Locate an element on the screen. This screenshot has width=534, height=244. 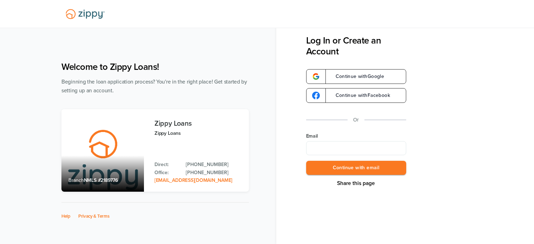
input: Email Address is located at coordinates (356, 148).